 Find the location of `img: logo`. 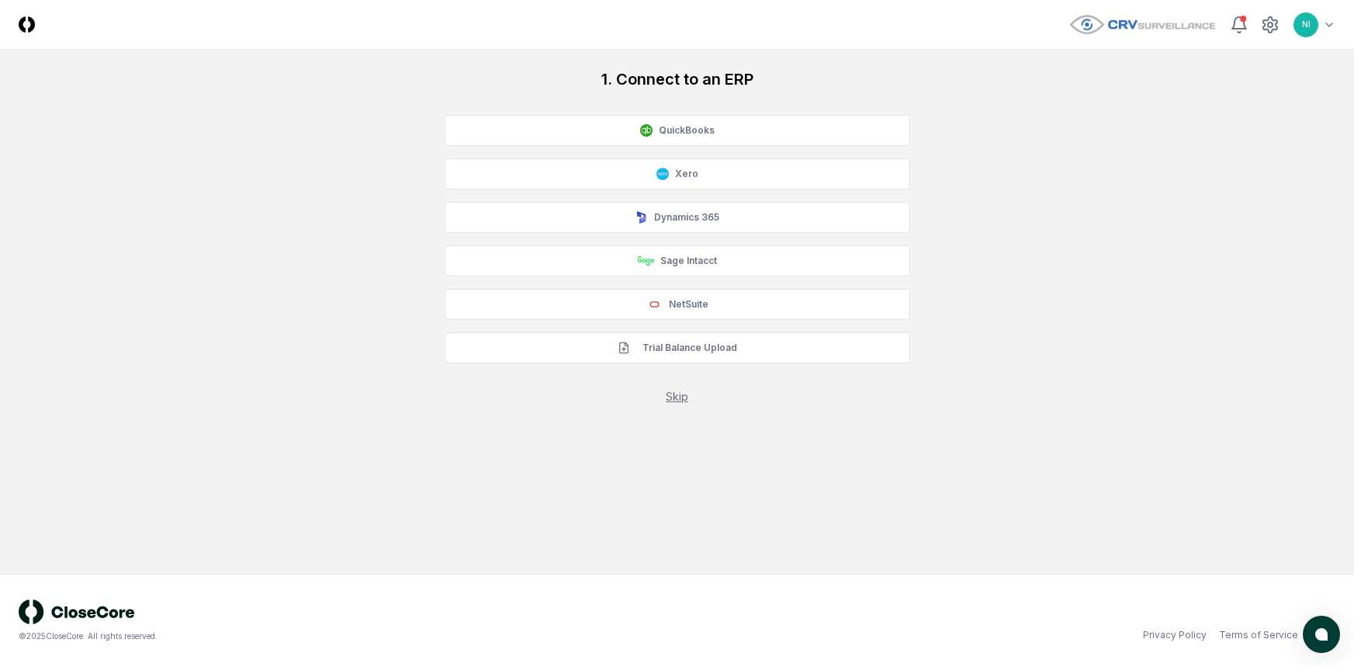

img: logo is located at coordinates (77, 612).